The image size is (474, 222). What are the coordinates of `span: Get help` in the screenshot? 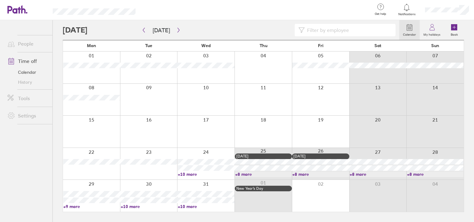 It's located at (381, 14).